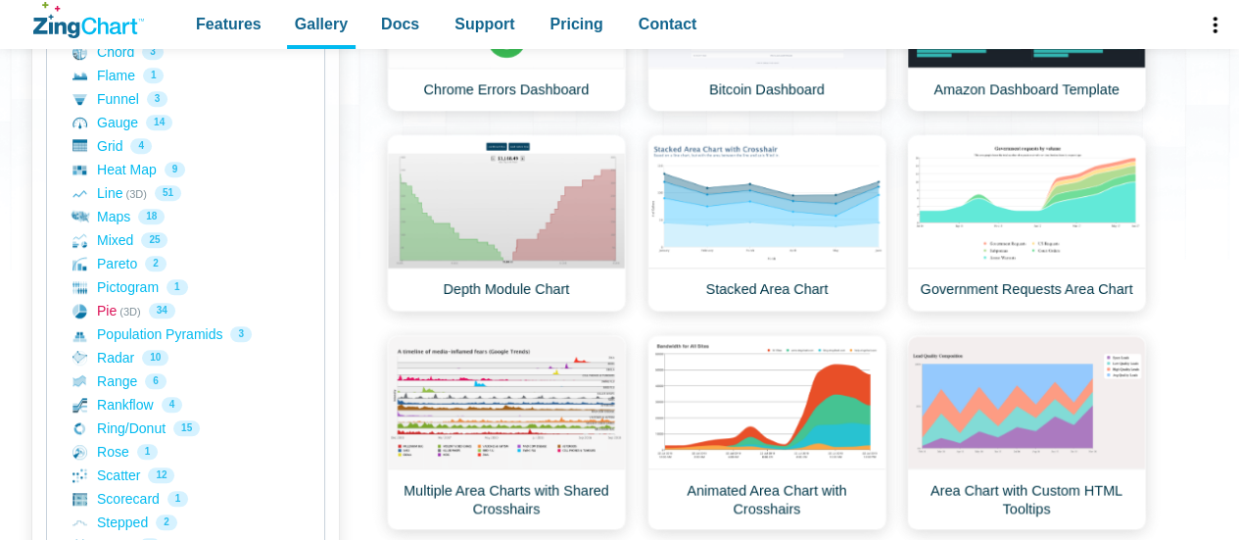  What do you see at coordinates (400, 24) in the screenshot?
I see `span: Docs` at bounding box center [400, 24].